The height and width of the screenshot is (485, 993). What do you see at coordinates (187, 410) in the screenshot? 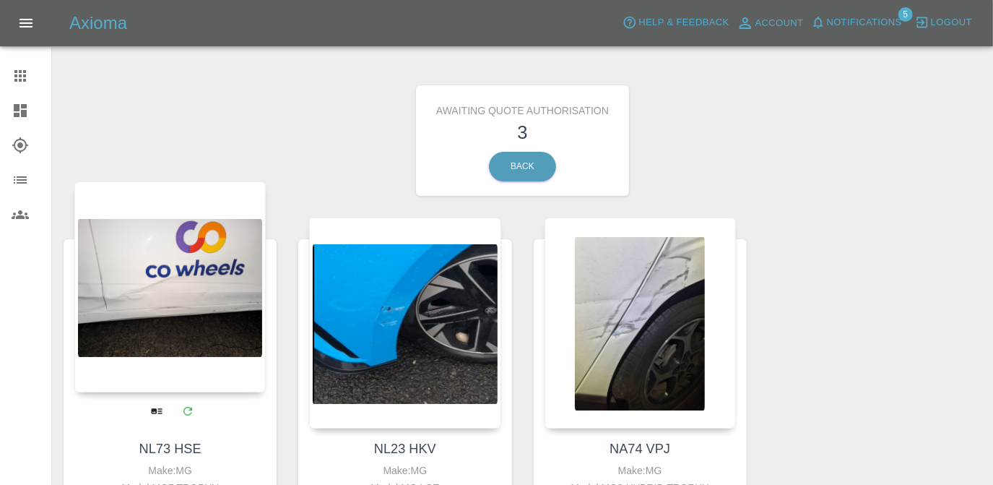
I see `a: Modify` at bounding box center [187, 410].